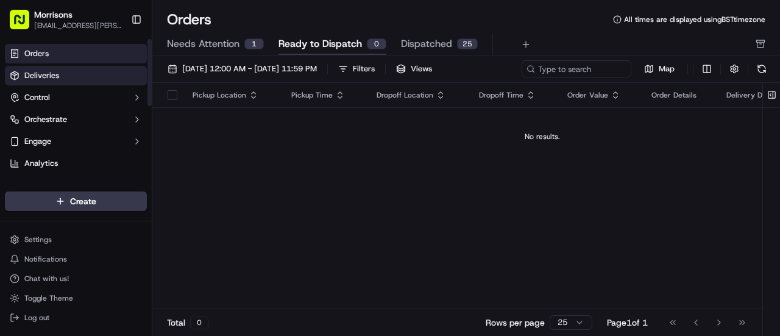 This screenshot has width=780, height=336. Describe the element at coordinates (76, 76) in the screenshot. I see `a: Deliveries` at that location.